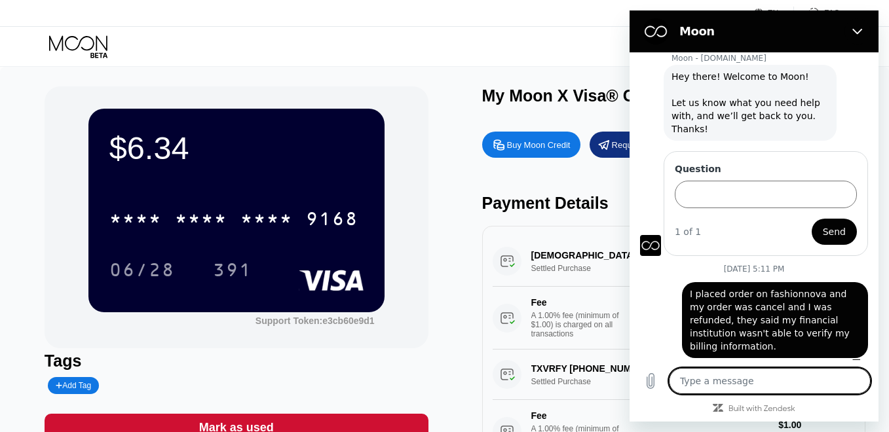 The width and height of the screenshot is (889, 432). What do you see at coordinates (136, 159) in the screenshot?
I see `label: Question` at bounding box center [136, 159].